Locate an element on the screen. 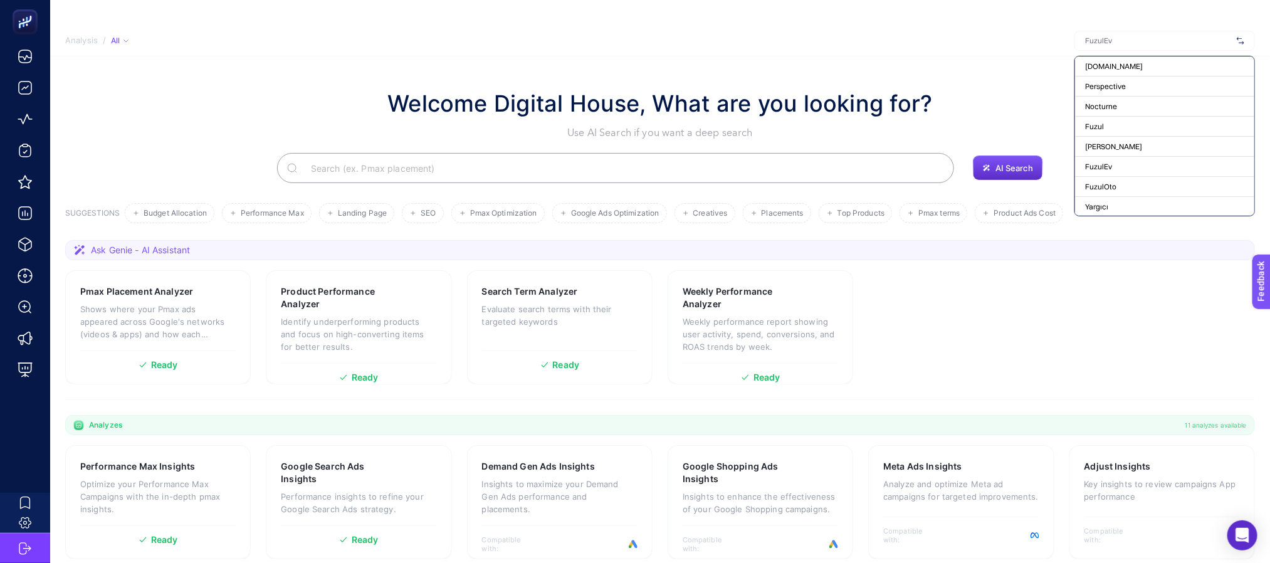 The image size is (1270, 563). span: Pmax terms is located at coordinates (939, 213).